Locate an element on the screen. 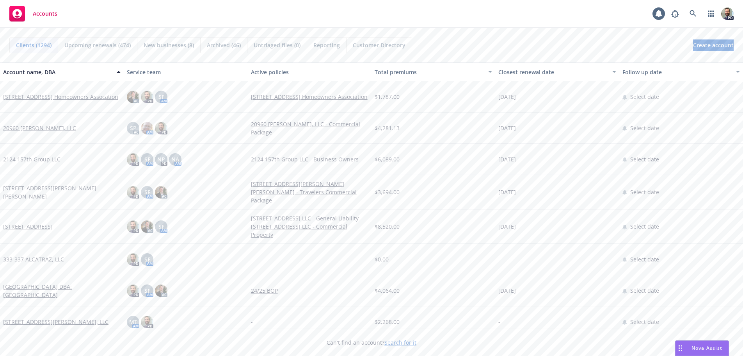  div: Service team is located at coordinates (185, 72).